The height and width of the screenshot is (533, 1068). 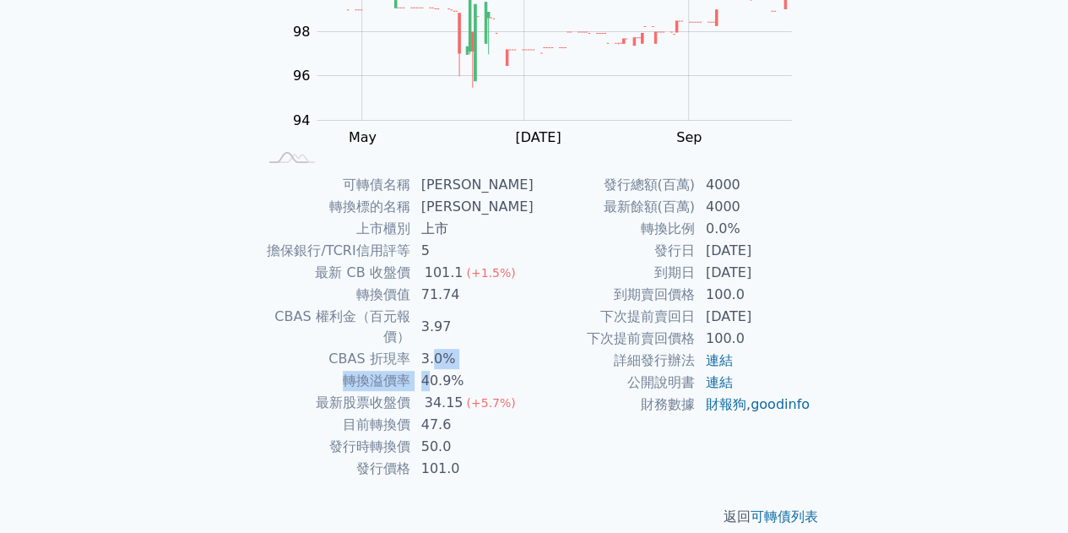 What do you see at coordinates (473, 295) in the screenshot?
I see `td: 71.74` at bounding box center [473, 295].